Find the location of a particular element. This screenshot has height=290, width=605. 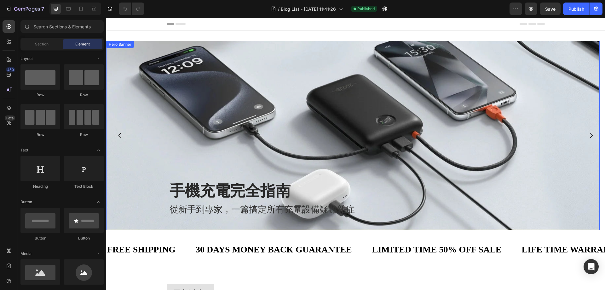

span: Published is located at coordinates (366, 9).